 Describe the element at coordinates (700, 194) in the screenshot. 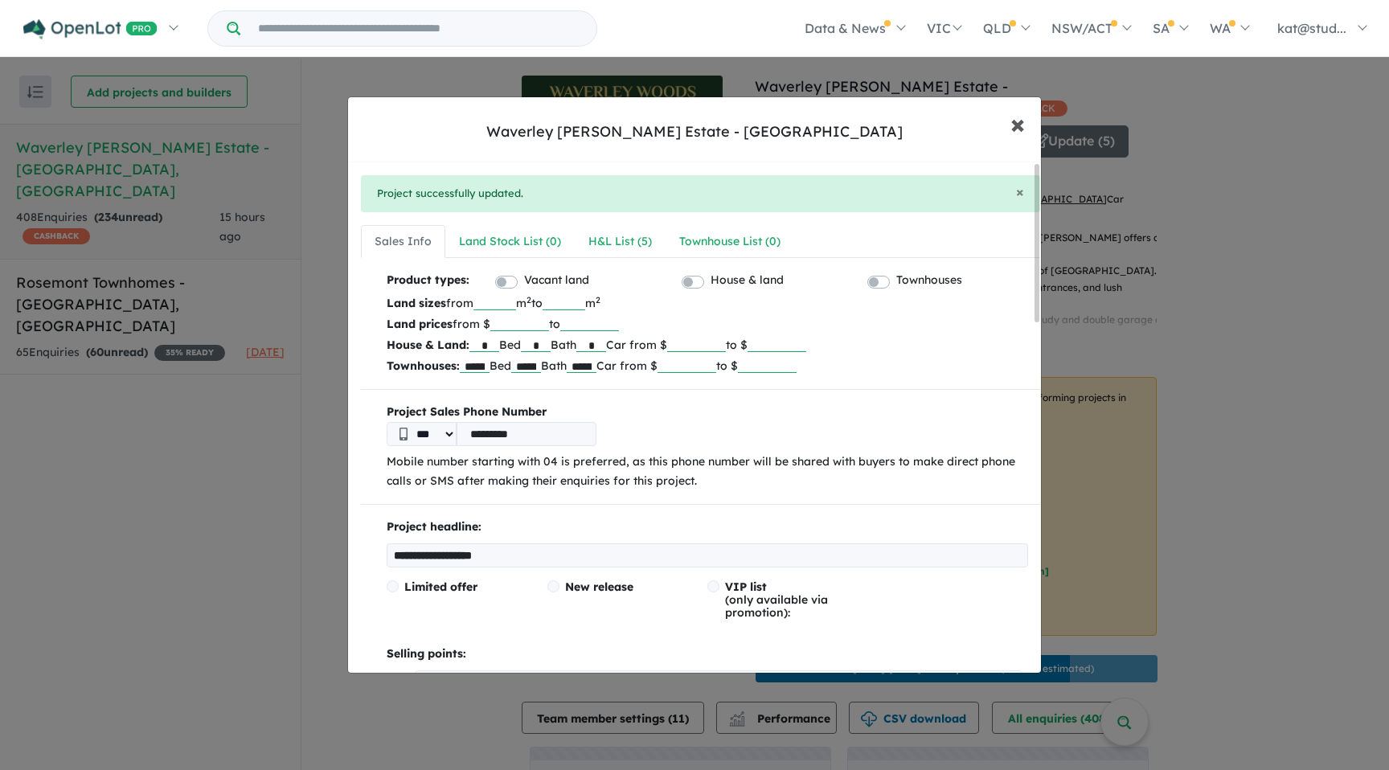

I see `div: Project successfully updated.` at that location.